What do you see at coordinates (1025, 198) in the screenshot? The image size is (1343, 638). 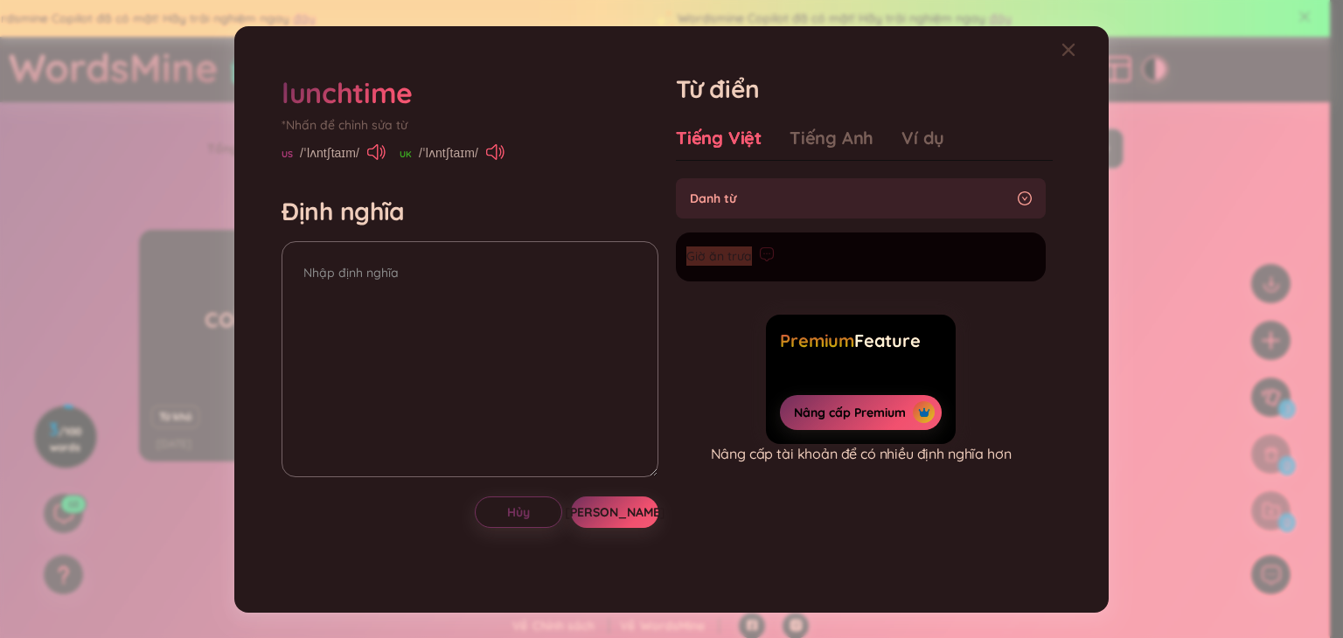 I see `span: right-circle` at bounding box center [1025, 198].